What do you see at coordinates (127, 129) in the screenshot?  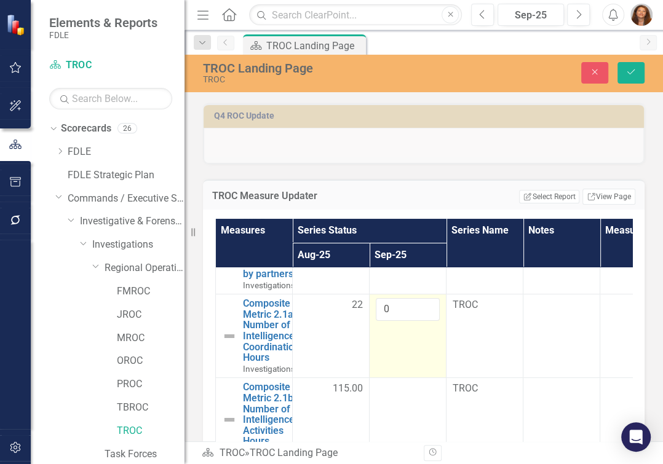 I see `div: 26` at bounding box center [127, 129].